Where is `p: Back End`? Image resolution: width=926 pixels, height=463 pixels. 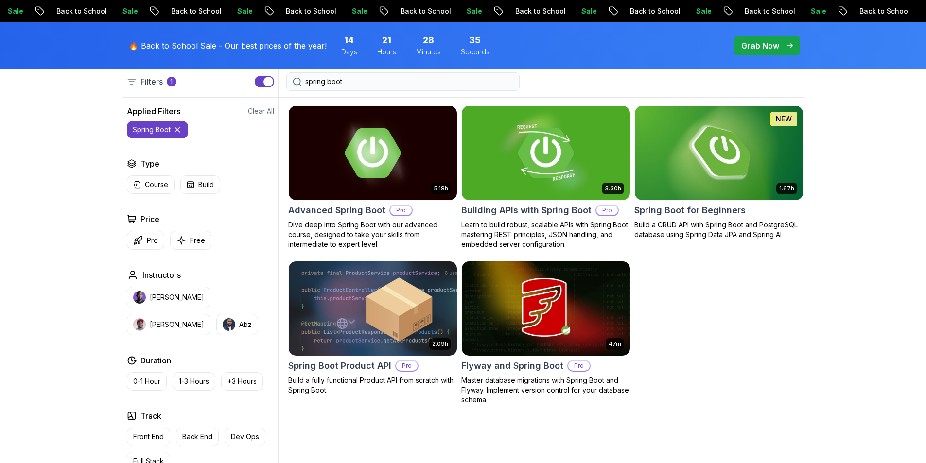 p: Back End is located at coordinates (197, 437).